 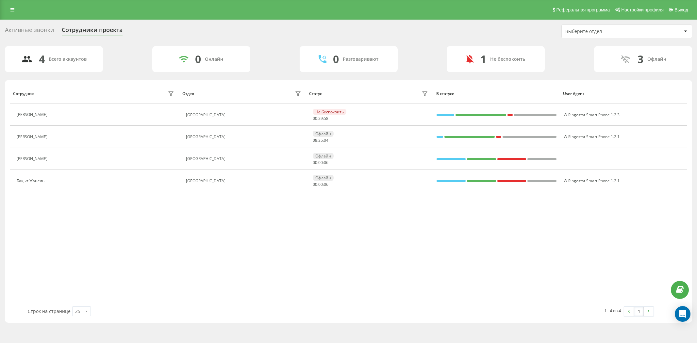 I want to click on div: Статус, so click(x=315, y=94).